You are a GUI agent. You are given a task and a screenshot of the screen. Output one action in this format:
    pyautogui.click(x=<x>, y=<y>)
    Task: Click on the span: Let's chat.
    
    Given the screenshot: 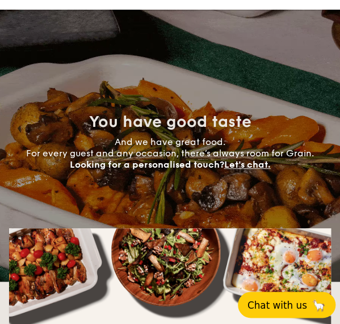 What is the action you would take?
    pyautogui.click(x=247, y=164)
    